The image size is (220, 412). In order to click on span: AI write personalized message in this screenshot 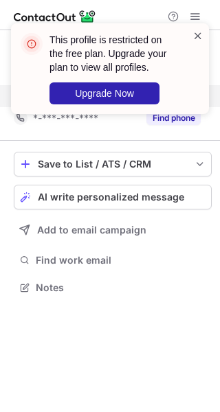, I will do `click(110, 197)`.